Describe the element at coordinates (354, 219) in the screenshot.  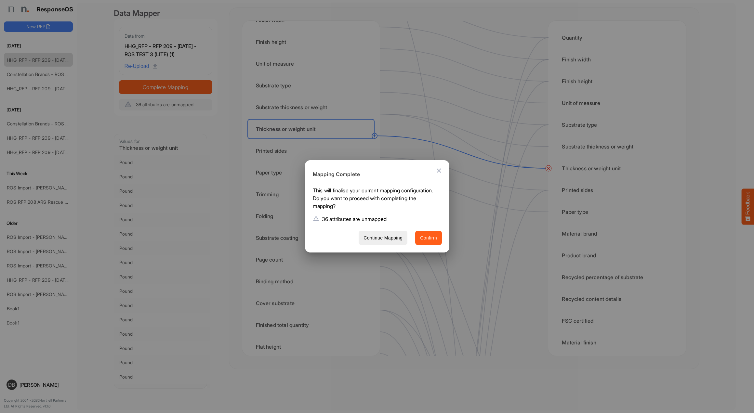
I see `p: 36 attributes are unmapped` at that location.